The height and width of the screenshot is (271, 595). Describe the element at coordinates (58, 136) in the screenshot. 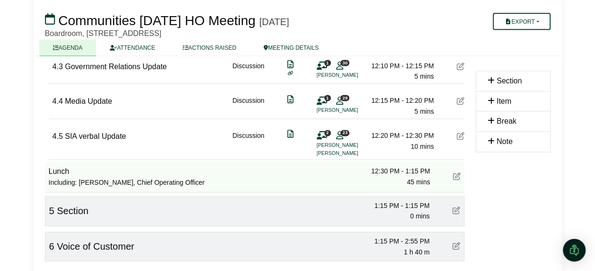

I see `span: 4.5` at that location.